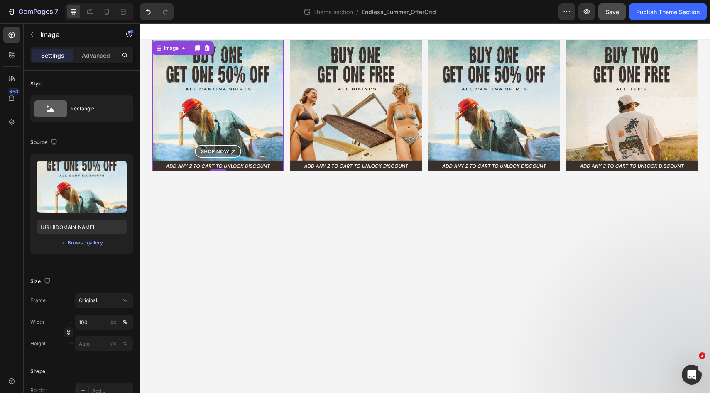  Describe the element at coordinates (63, 243) in the screenshot. I see `span: or` at that location.